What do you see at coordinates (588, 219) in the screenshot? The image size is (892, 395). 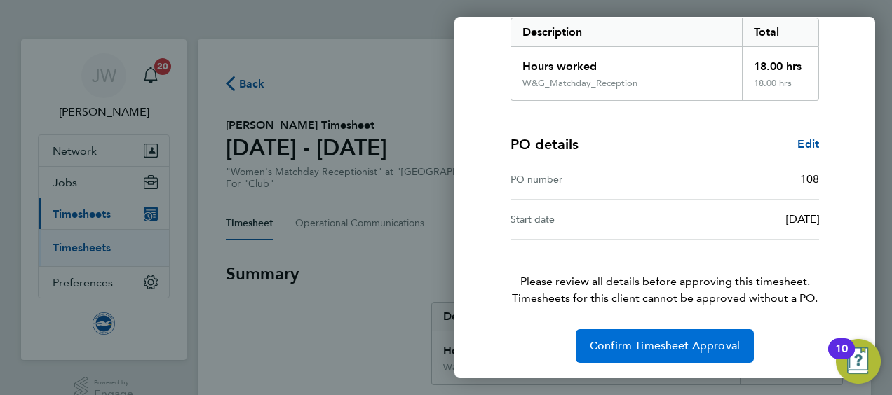 I see `div: Start date` at bounding box center [588, 219].